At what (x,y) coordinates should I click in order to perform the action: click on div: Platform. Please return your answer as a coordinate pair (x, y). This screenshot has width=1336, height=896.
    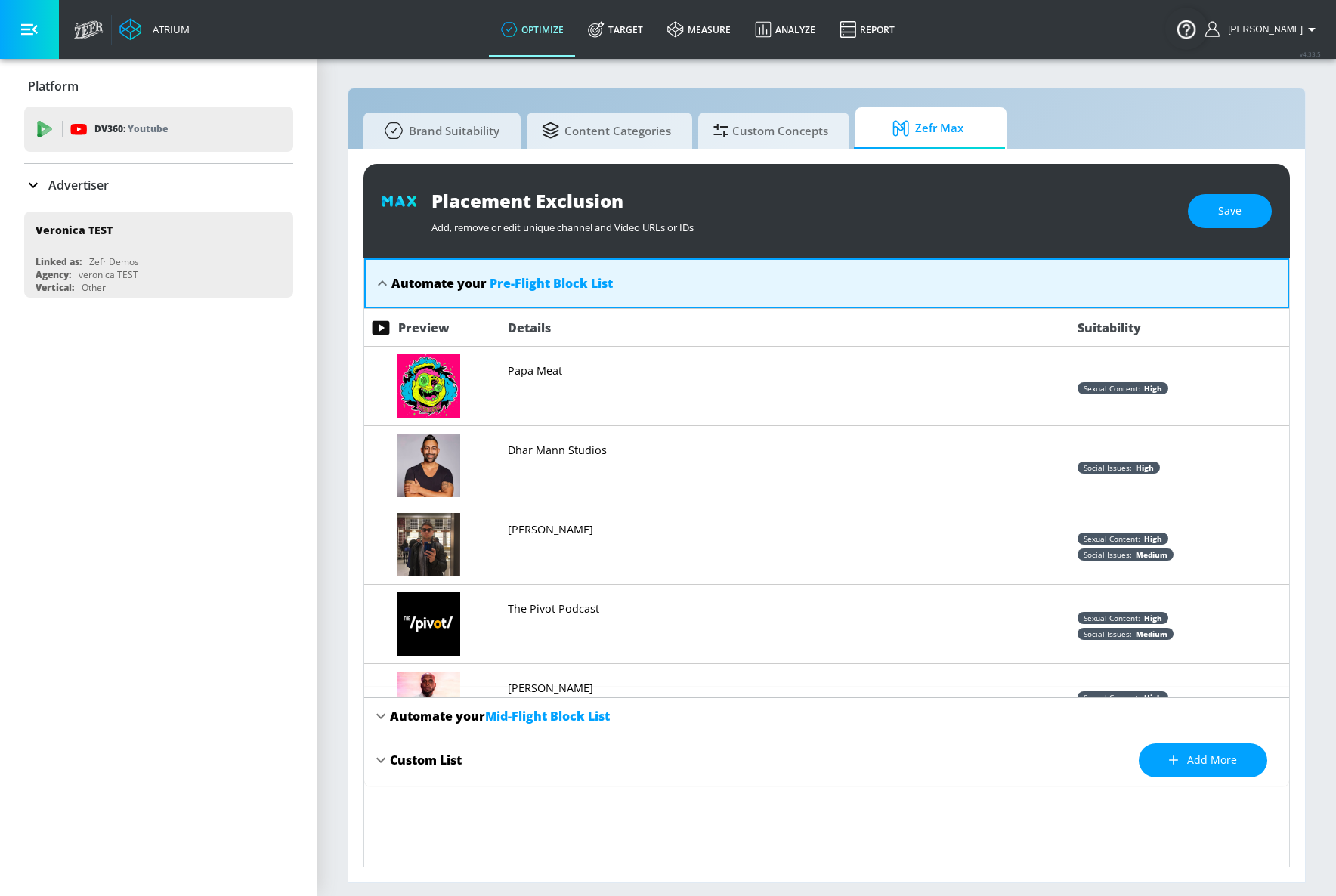
    Looking at the image, I should click on (159, 86).